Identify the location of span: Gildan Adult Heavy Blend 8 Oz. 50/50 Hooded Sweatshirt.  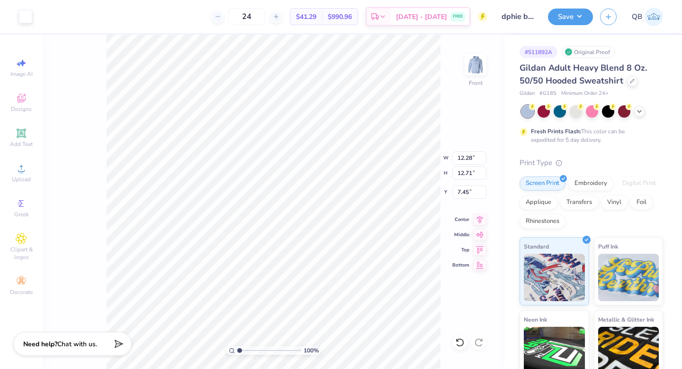
(583, 74).